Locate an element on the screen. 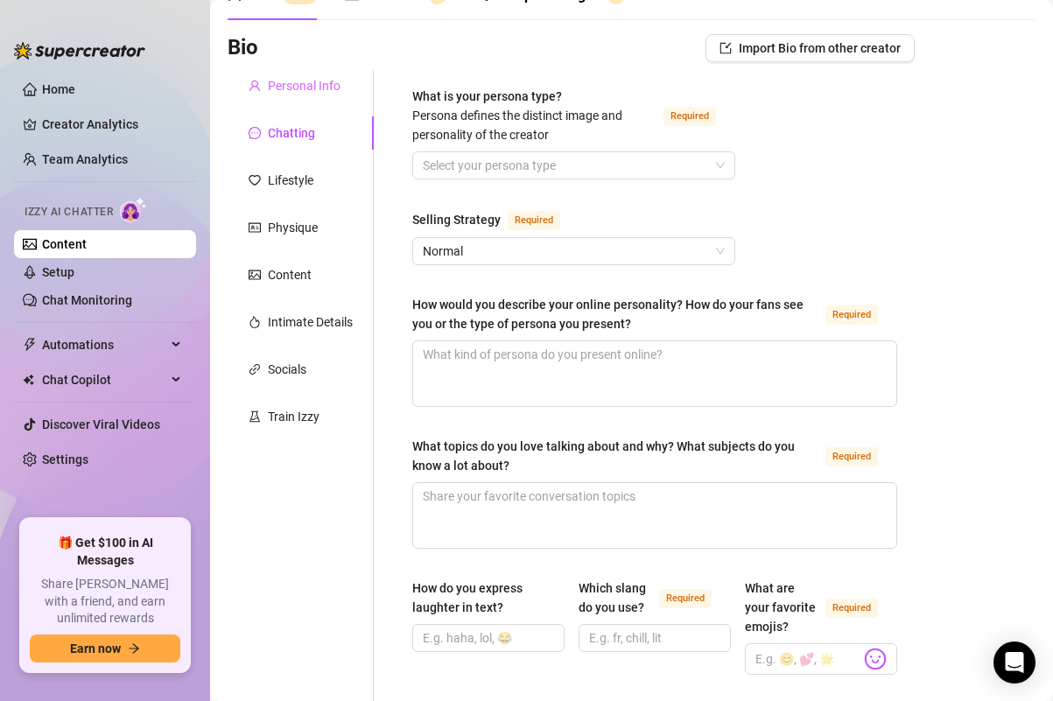 This screenshot has width=1053, height=701. span: Persona defines the distinct image and personality of the creator is located at coordinates (517, 125).